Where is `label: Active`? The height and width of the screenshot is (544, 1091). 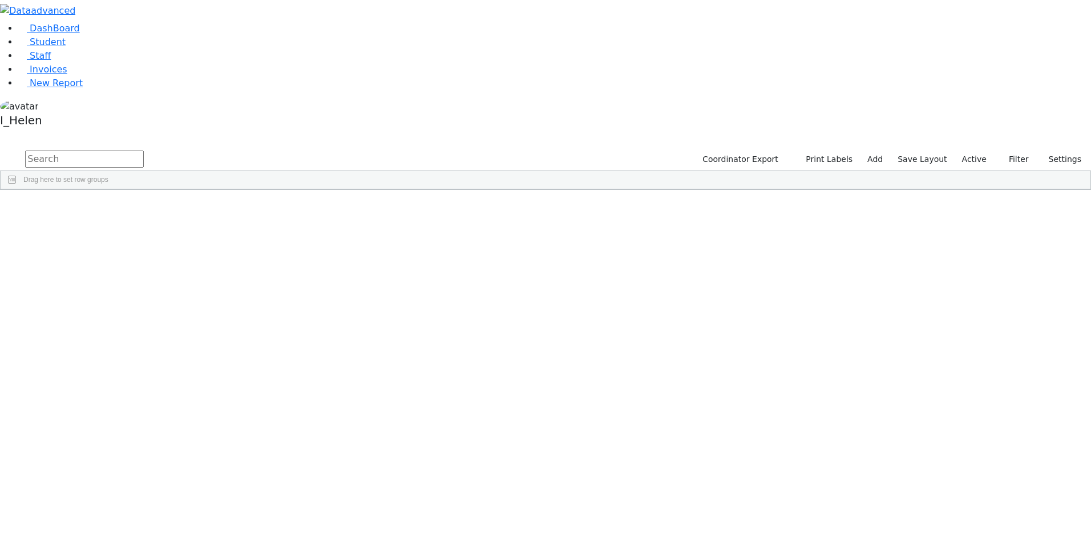
label: Active is located at coordinates (974, 159).